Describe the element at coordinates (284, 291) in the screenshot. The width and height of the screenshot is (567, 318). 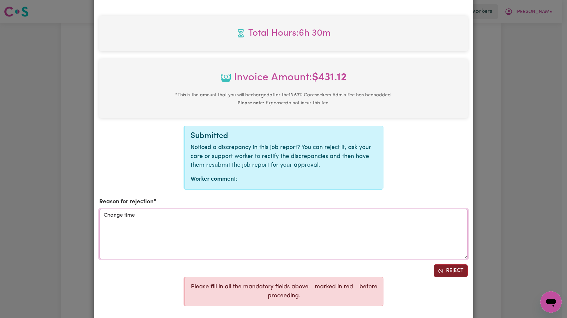
I see `p: Please fill in all the mandatory fields above - marked in red - before proceeding.` at that location.